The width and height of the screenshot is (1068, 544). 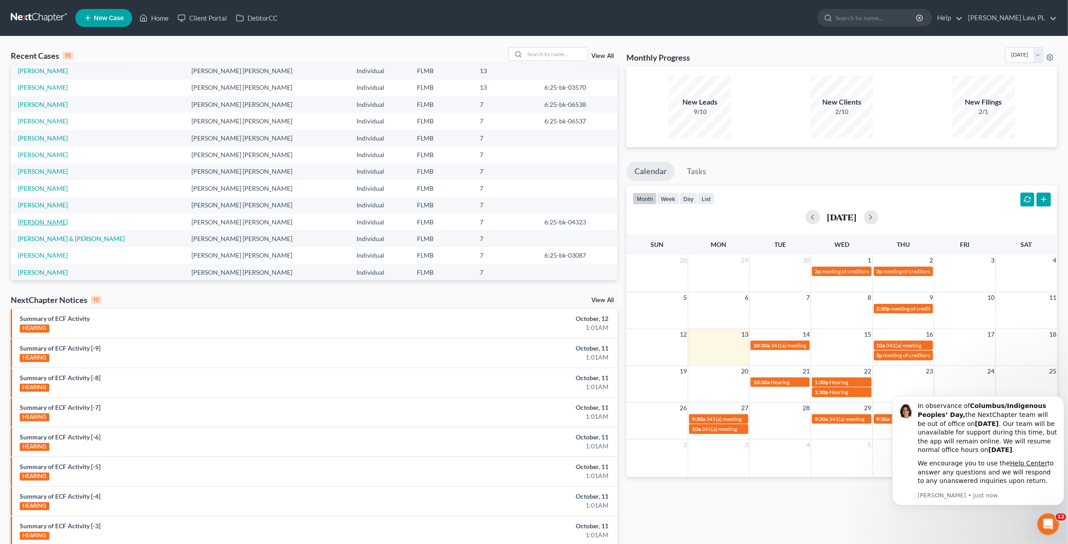 I want to click on span: Tue, so click(x=780, y=244).